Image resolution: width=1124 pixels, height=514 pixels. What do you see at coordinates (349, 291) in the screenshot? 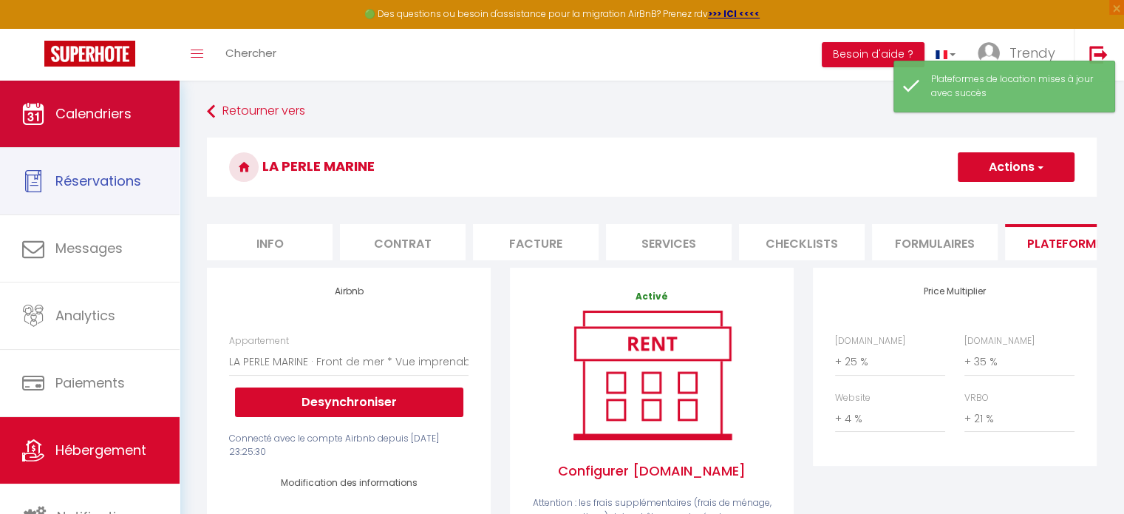
I see `h4: Airbnb` at bounding box center [349, 291].